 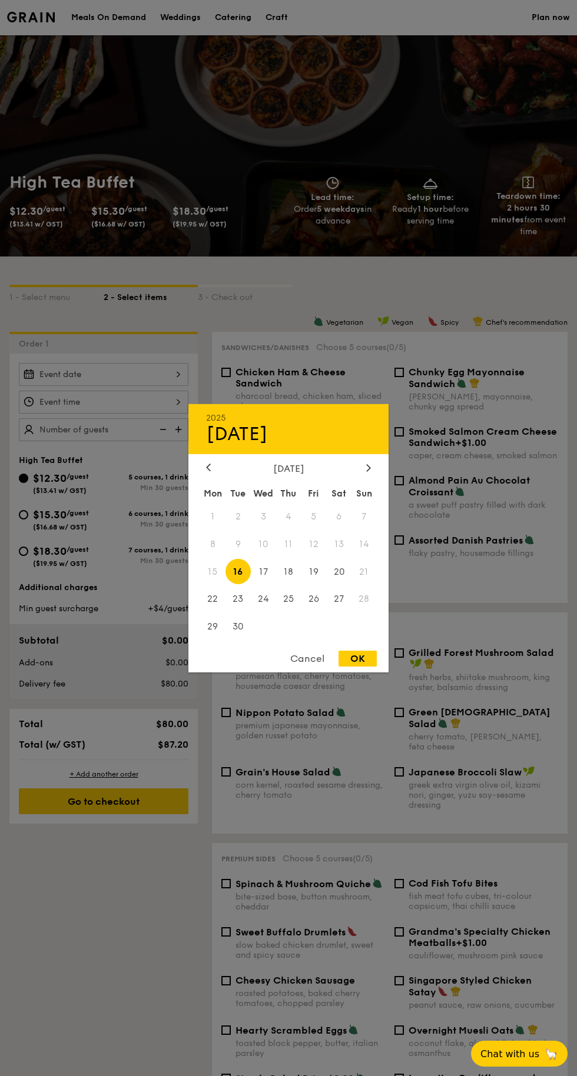 What do you see at coordinates (238, 627) in the screenshot?
I see `span: 30` at bounding box center [238, 627].